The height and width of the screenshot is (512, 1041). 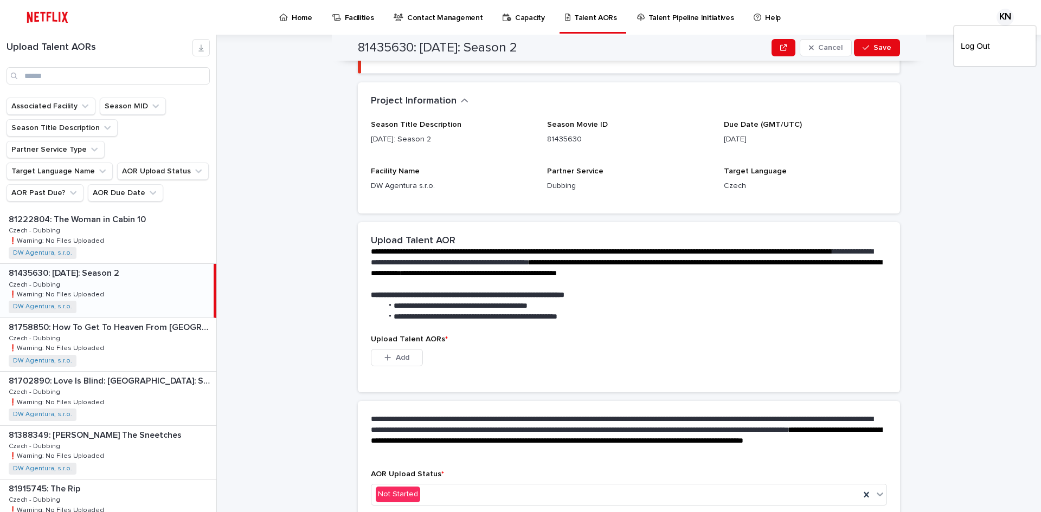 I want to click on span: Partner Service, so click(x=575, y=171).